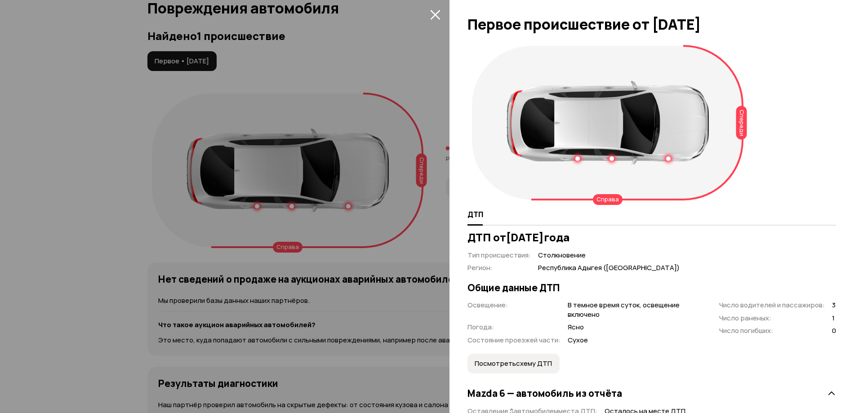  I want to click on span: Тип происшествия :, so click(499, 255).